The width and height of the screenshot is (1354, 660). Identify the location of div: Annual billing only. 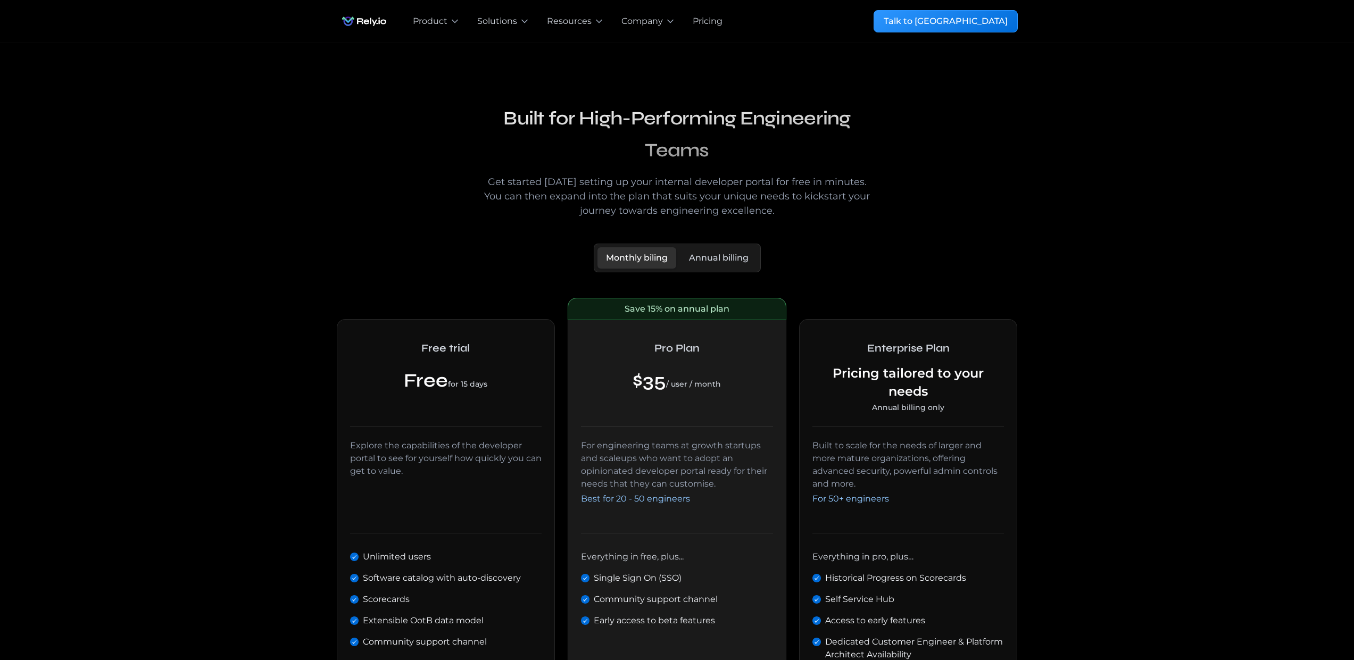
(908, 408).